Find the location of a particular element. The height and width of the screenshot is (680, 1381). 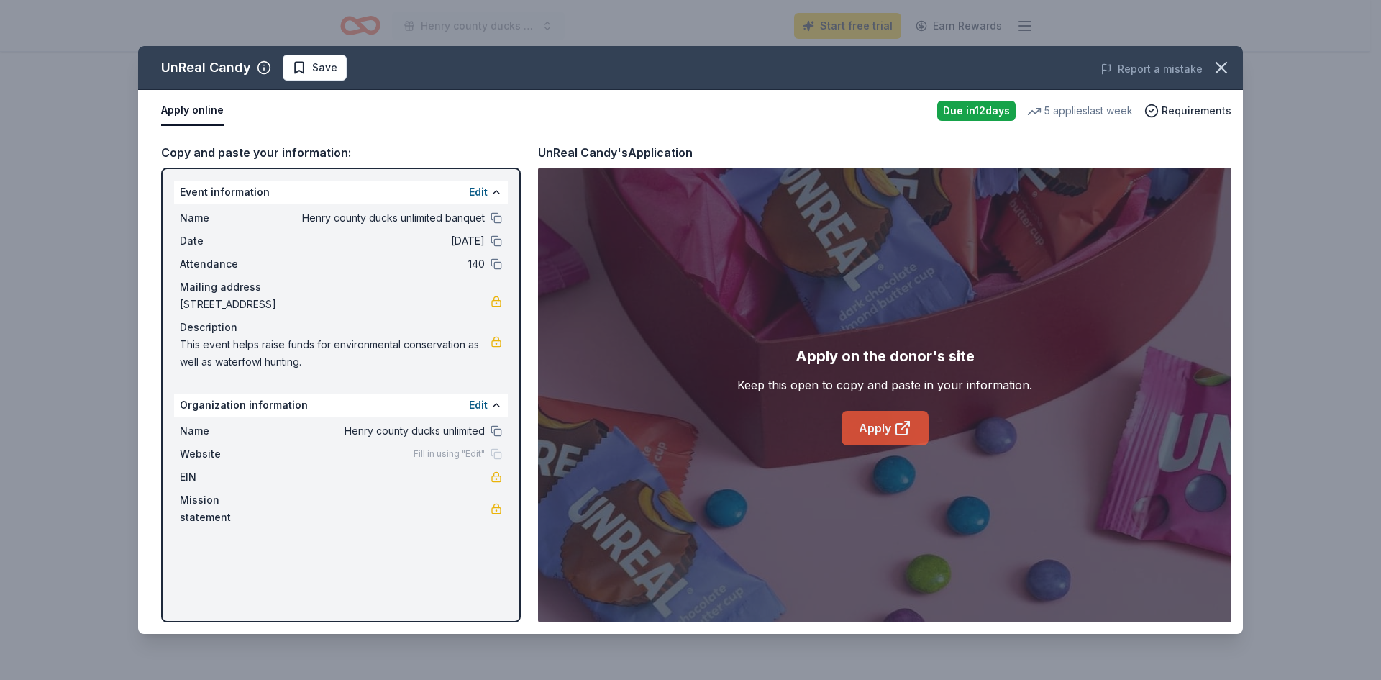

div: 5 applies last week is located at coordinates (1080, 111).